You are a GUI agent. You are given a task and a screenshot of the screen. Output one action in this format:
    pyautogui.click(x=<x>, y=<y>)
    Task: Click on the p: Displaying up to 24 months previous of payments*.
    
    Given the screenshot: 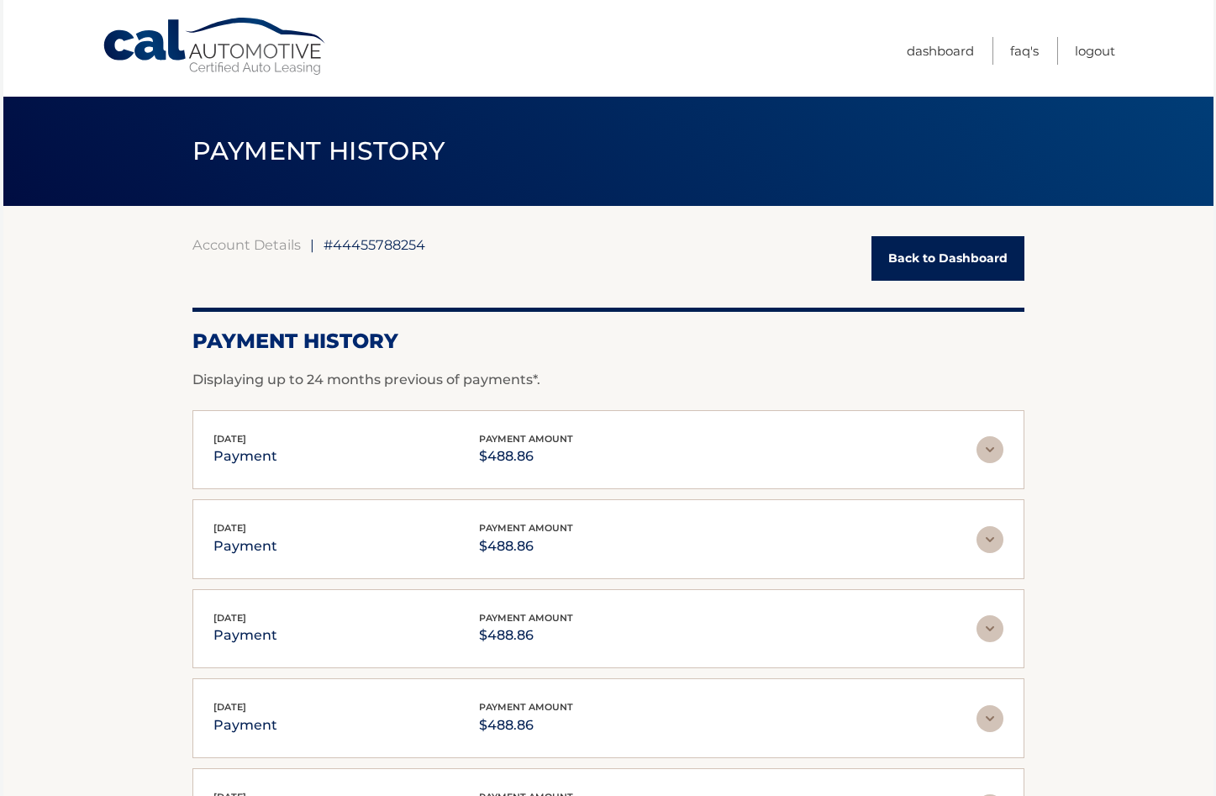 What is the action you would take?
    pyautogui.click(x=609, y=380)
    